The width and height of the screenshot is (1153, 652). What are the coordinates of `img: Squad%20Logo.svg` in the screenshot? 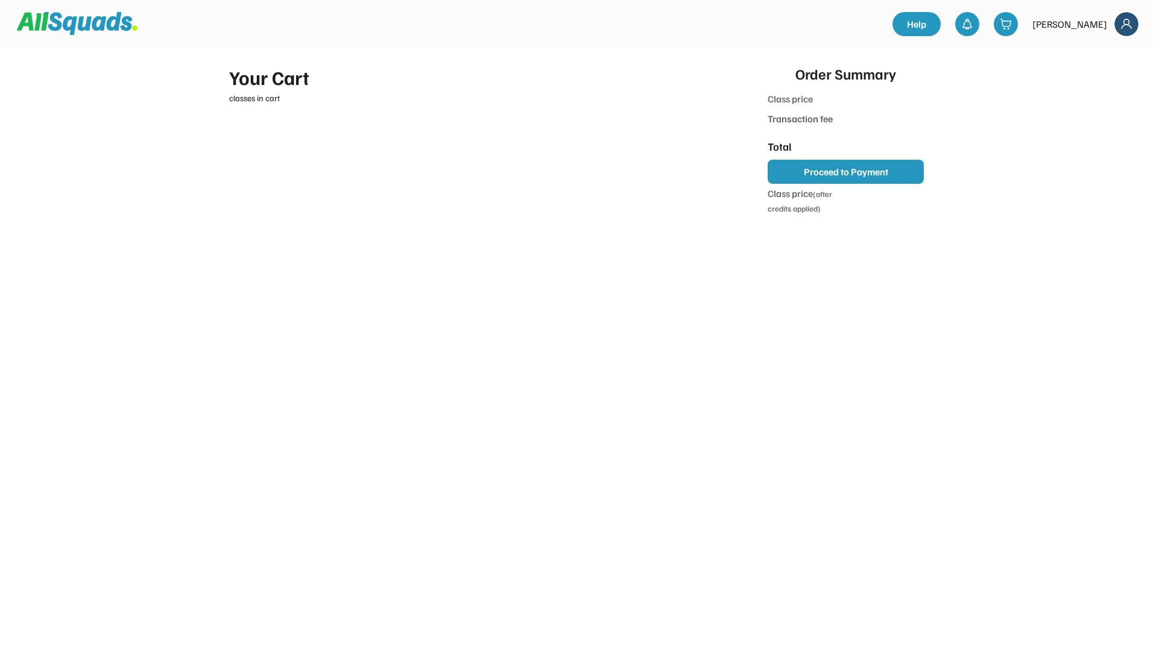 It's located at (77, 24).